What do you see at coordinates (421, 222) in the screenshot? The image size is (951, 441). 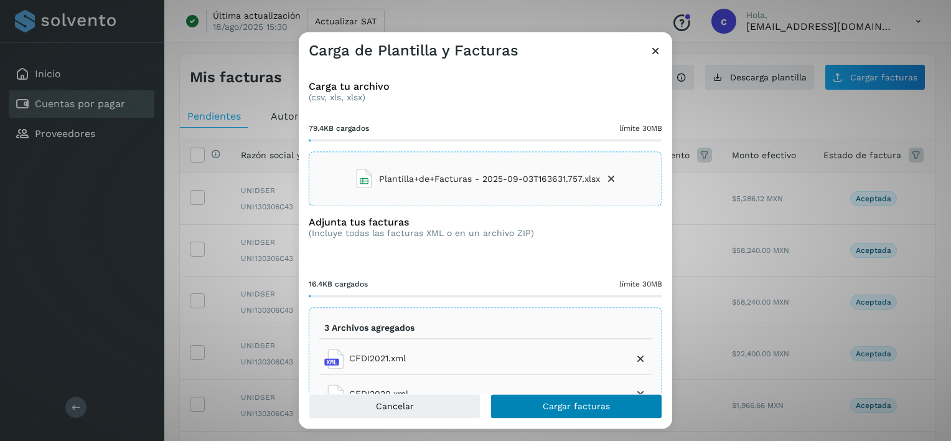 I see `h3: Adjunta tus facturas` at bounding box center [421, 222].